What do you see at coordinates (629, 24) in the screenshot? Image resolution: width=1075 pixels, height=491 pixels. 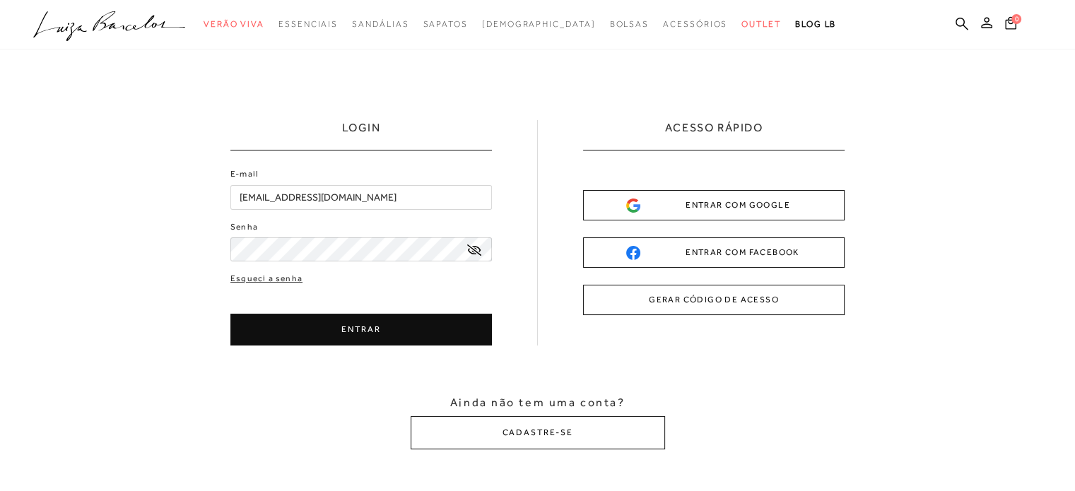 I see `span: Bolsas` at bounding box center [629, 24].